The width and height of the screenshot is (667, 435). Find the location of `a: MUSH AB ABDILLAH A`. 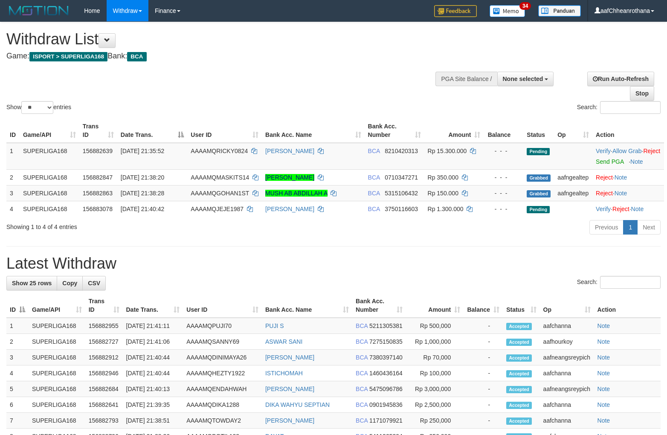

a: MUSH AB ABDILLAH A is located at coordinates (296, 193).